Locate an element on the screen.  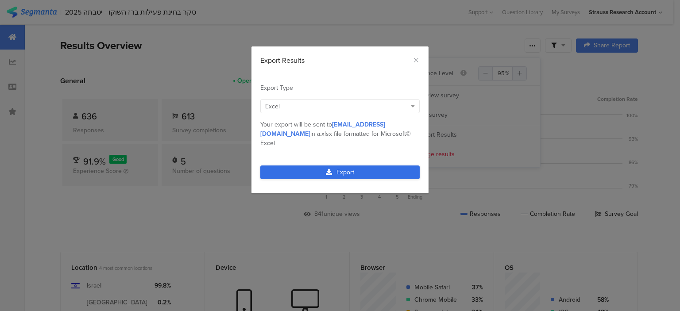
div: Your export will be sent to in a is located at coordinates (340, 134).